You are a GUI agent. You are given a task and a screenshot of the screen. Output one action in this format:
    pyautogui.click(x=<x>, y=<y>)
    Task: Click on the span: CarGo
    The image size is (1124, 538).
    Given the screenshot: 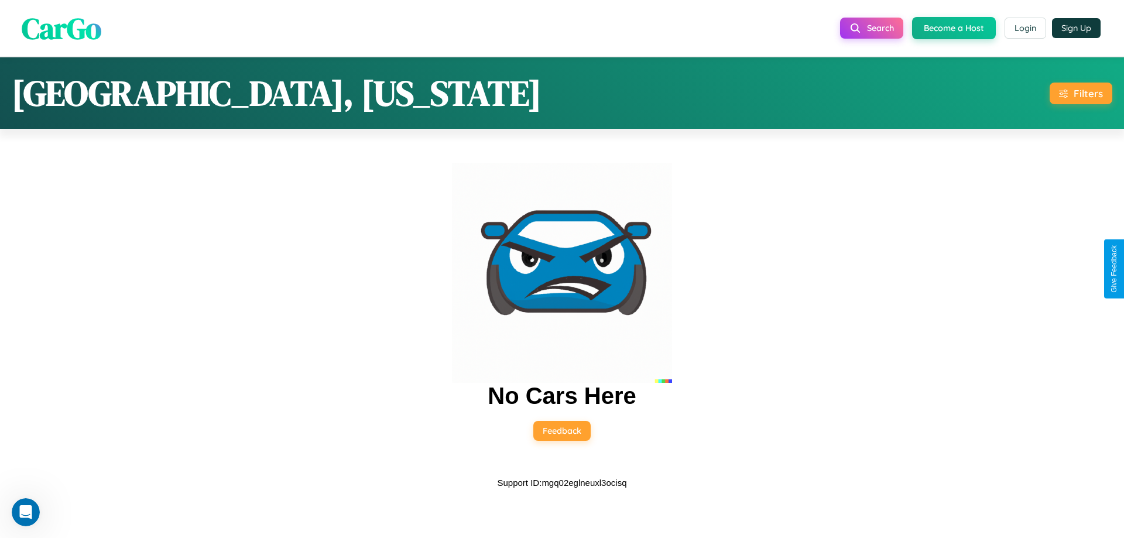 What is the action you would take?
    pyautogui.click(x=61, y=28)
    